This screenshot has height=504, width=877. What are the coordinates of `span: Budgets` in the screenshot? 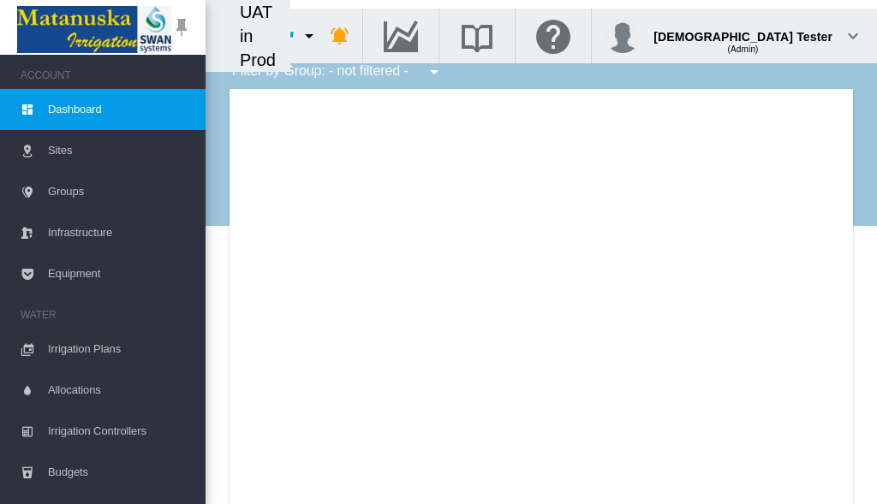 It's located at (120, 473).